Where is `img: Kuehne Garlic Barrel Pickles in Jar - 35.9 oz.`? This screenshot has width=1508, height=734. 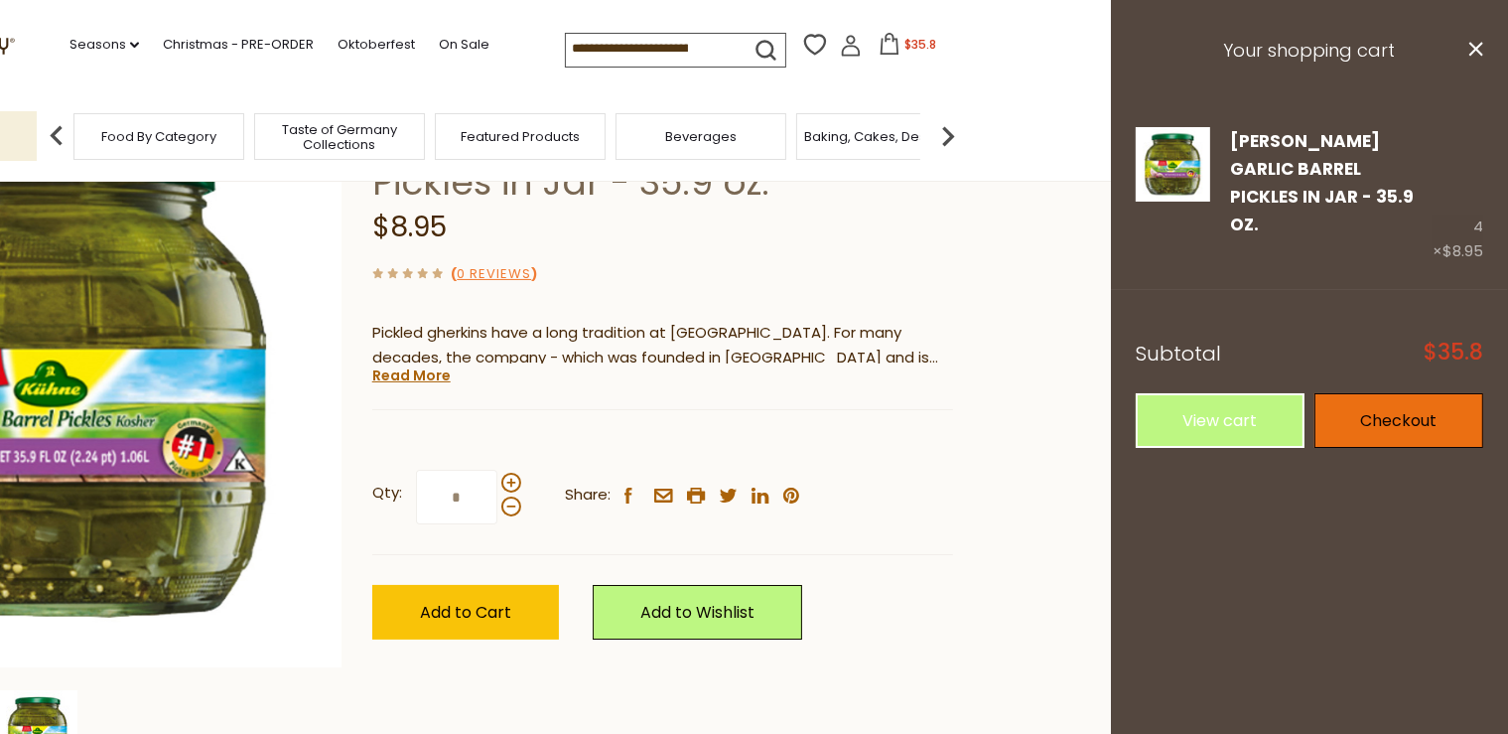 img: Kuehne Garlic Barrel Pickles in Jar - 35.9 oz. is located at coordinates (1173, 164).